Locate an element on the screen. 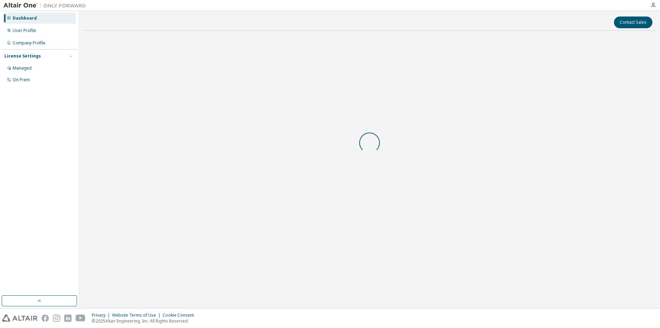  div: User Profile is located at coordinates (24, 31).